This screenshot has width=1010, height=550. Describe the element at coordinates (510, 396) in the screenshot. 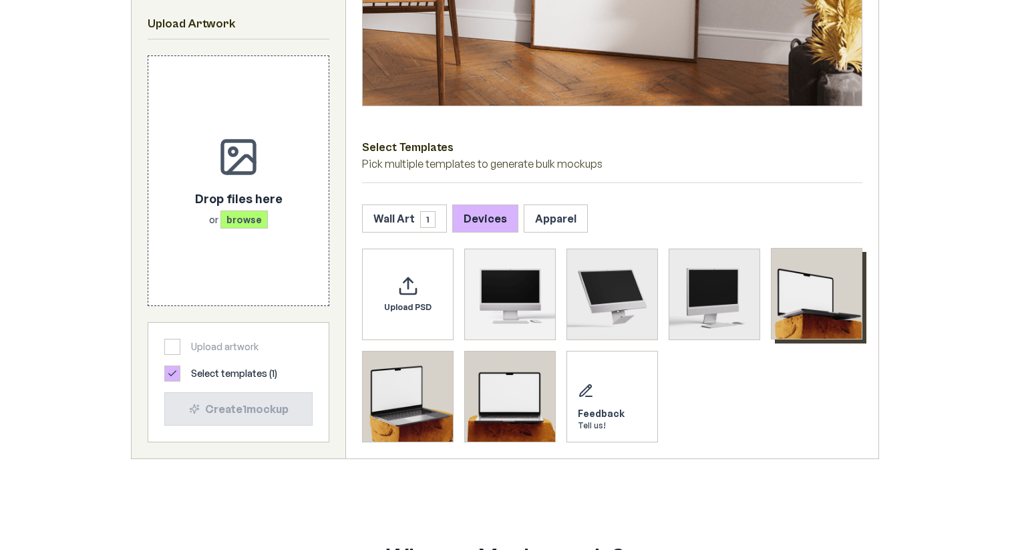

I see `img: MacBook Mockup 3` at that location.